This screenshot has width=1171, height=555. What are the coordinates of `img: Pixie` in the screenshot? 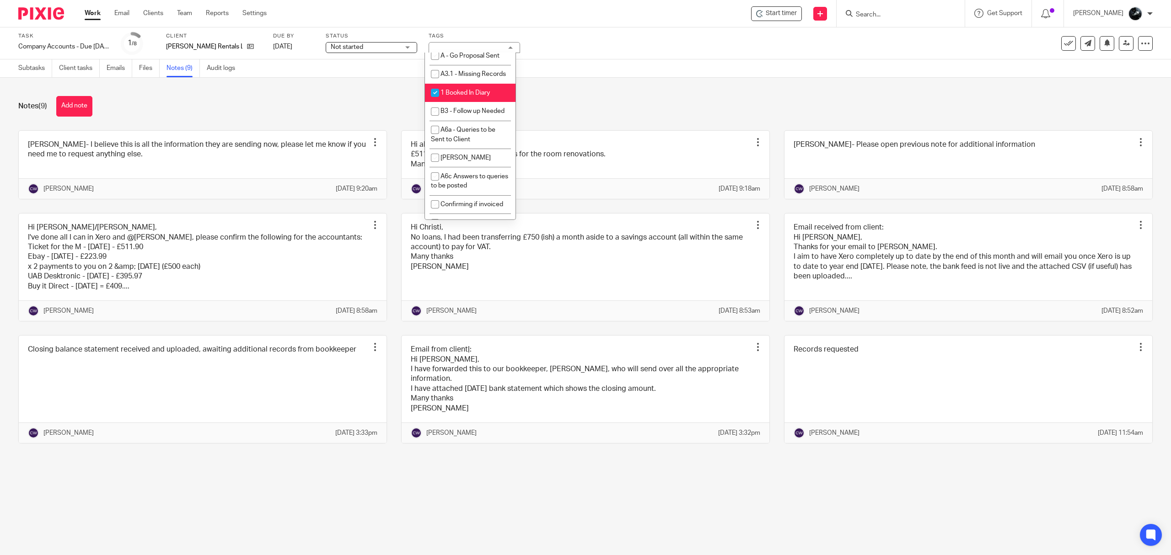 It's located at (41, 13).